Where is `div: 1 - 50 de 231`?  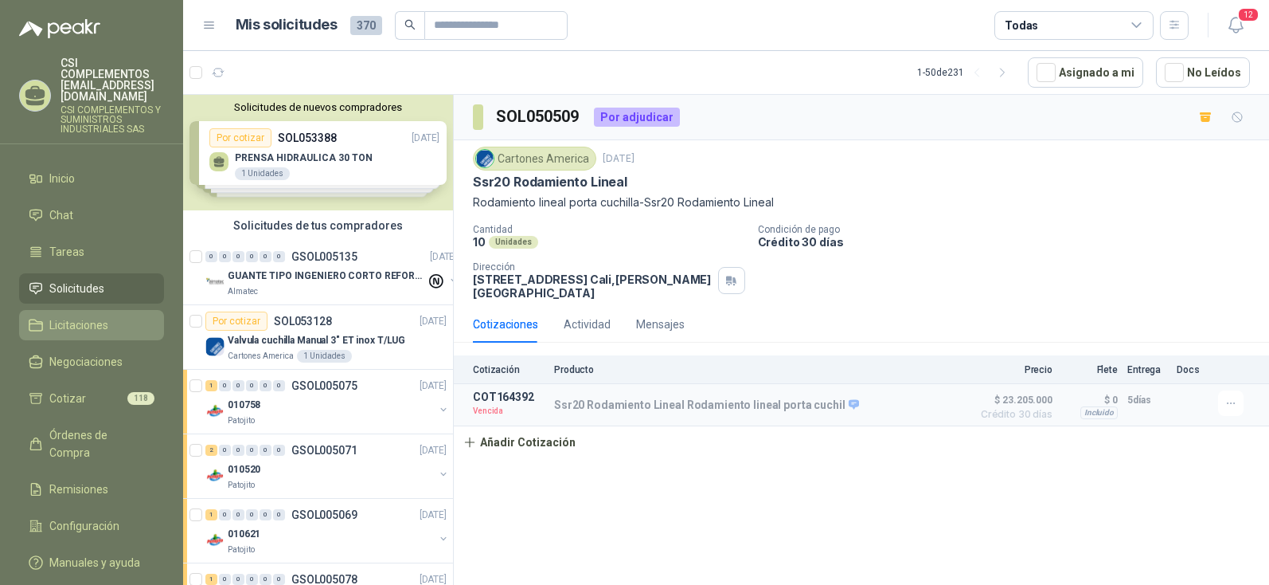 div: 1 - 50 de 231 is located at coordinates (966, 72).